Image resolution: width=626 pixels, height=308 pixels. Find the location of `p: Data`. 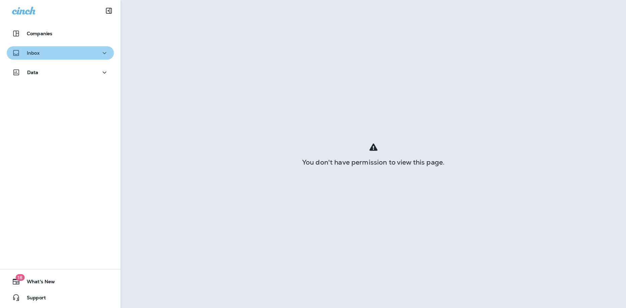

p: Data is located at coordinates (33, 72).